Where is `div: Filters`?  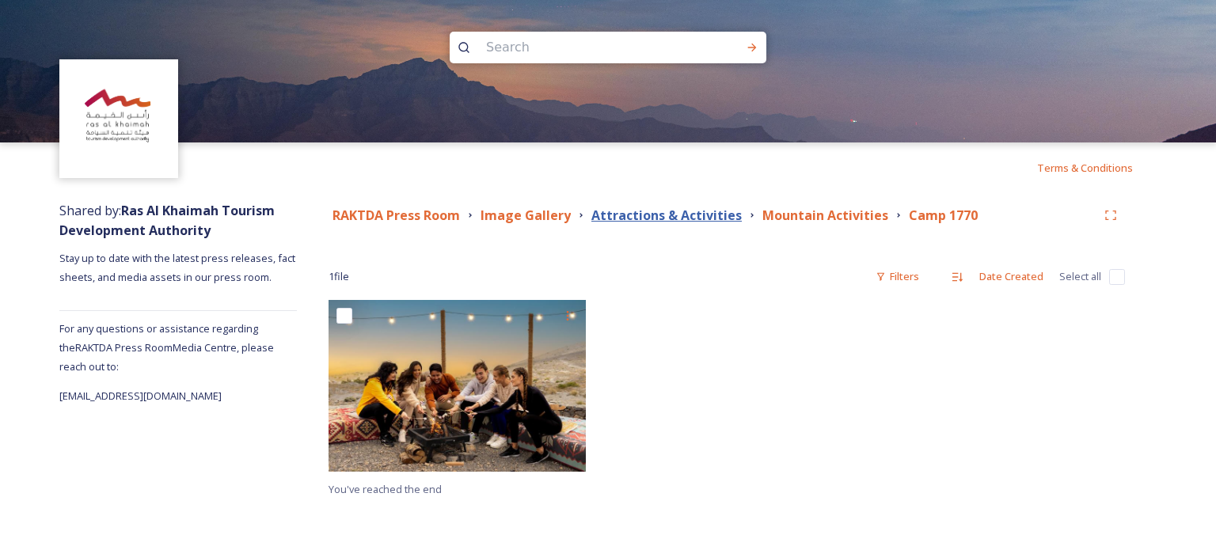 div: Filters is located at coordinates (897, 276).